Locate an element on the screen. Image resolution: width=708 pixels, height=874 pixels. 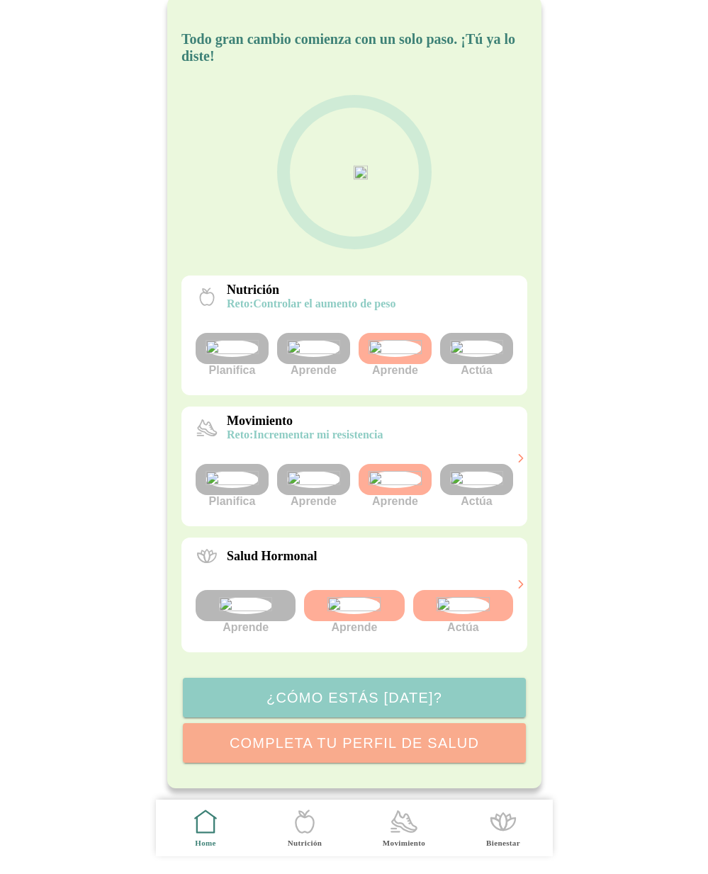
p: Incrementar mi resistencia is located at coordinates (305, 435).